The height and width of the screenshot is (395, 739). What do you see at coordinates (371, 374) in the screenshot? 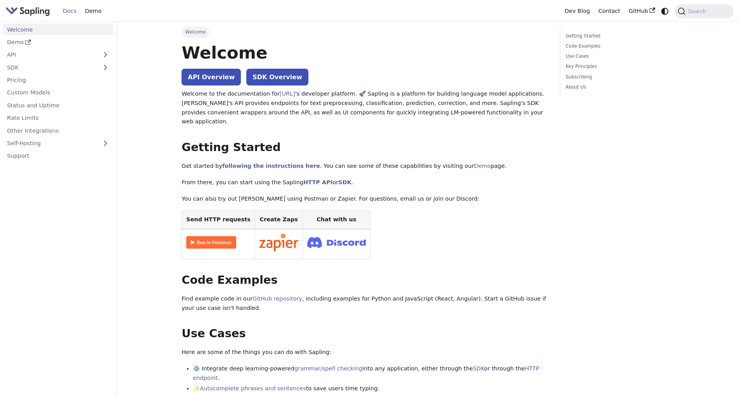
I see `li: ⚙️ Integrate deep learning-powered into any application, either through the or through the .` at bounding box center [371, 374].